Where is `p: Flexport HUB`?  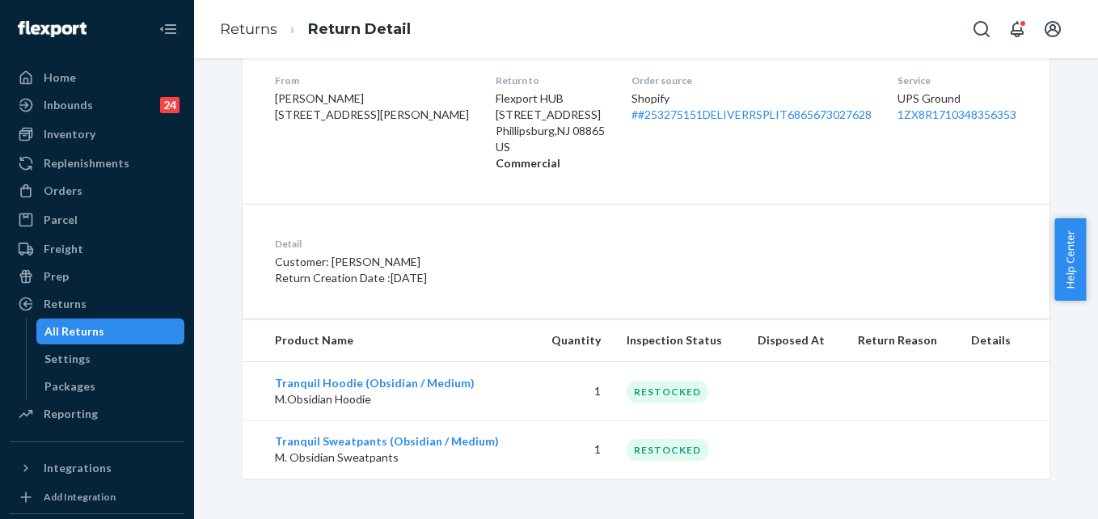 p: Flexport HUB is located at coordinates (551, 99).